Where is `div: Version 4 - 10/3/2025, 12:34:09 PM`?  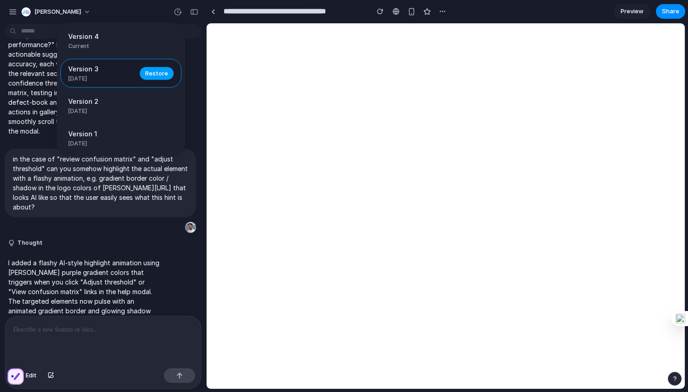
div: Version 4 - 10/3/2025, 12:34:09 PM is located at coordinates (121, 41).